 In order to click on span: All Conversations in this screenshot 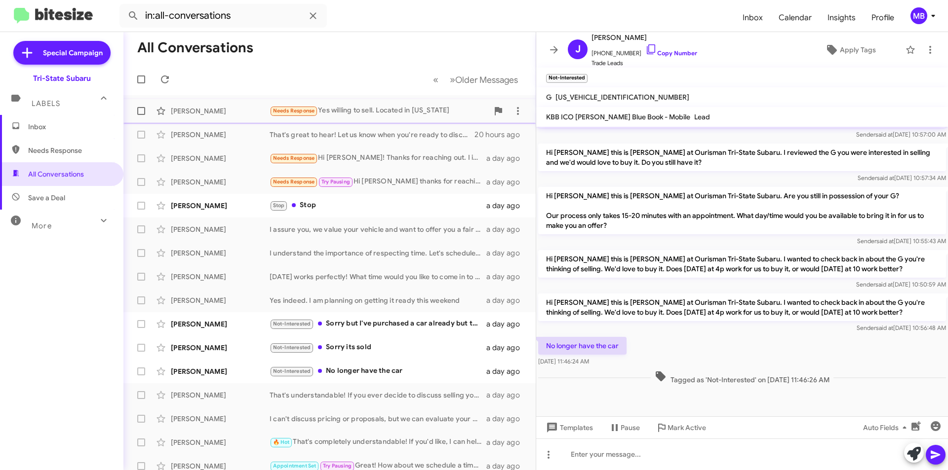, I will do `click(56, 174)`.